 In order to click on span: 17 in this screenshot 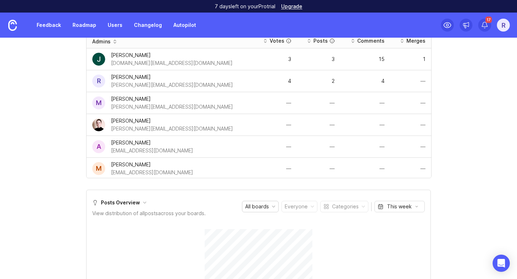, I will do `click(489, 20)`.